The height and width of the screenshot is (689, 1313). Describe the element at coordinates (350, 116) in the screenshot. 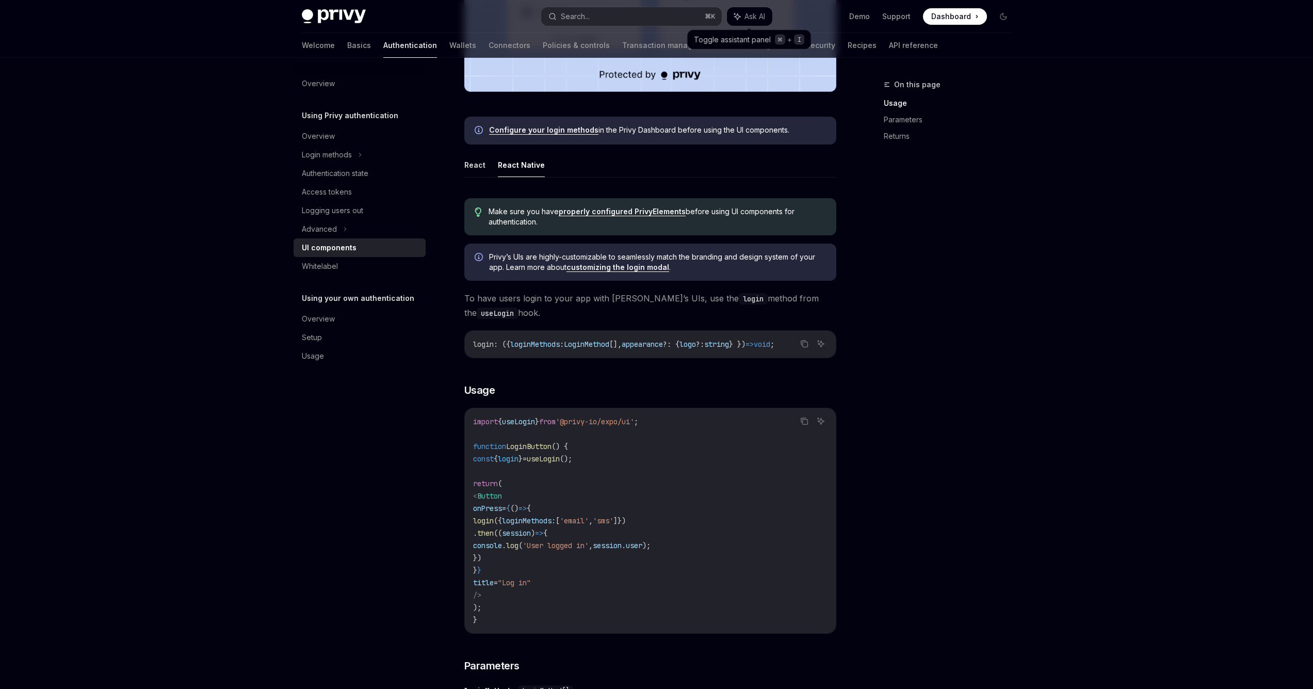

I see `h5: Using Privy authentication` at that location.